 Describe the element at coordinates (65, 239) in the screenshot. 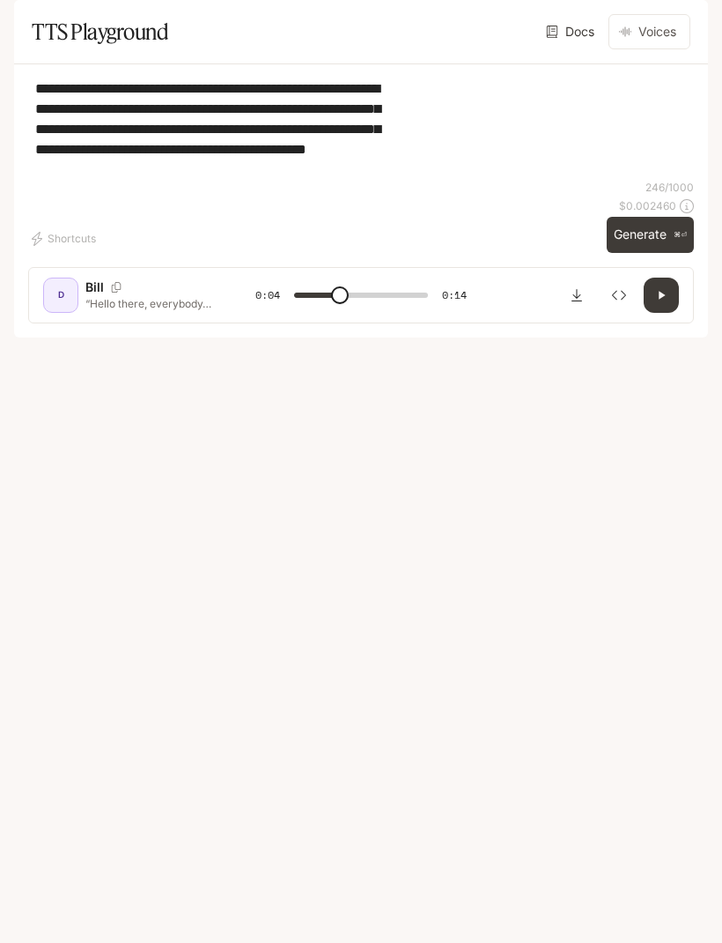

I see `button: Shortcuts` at that location.